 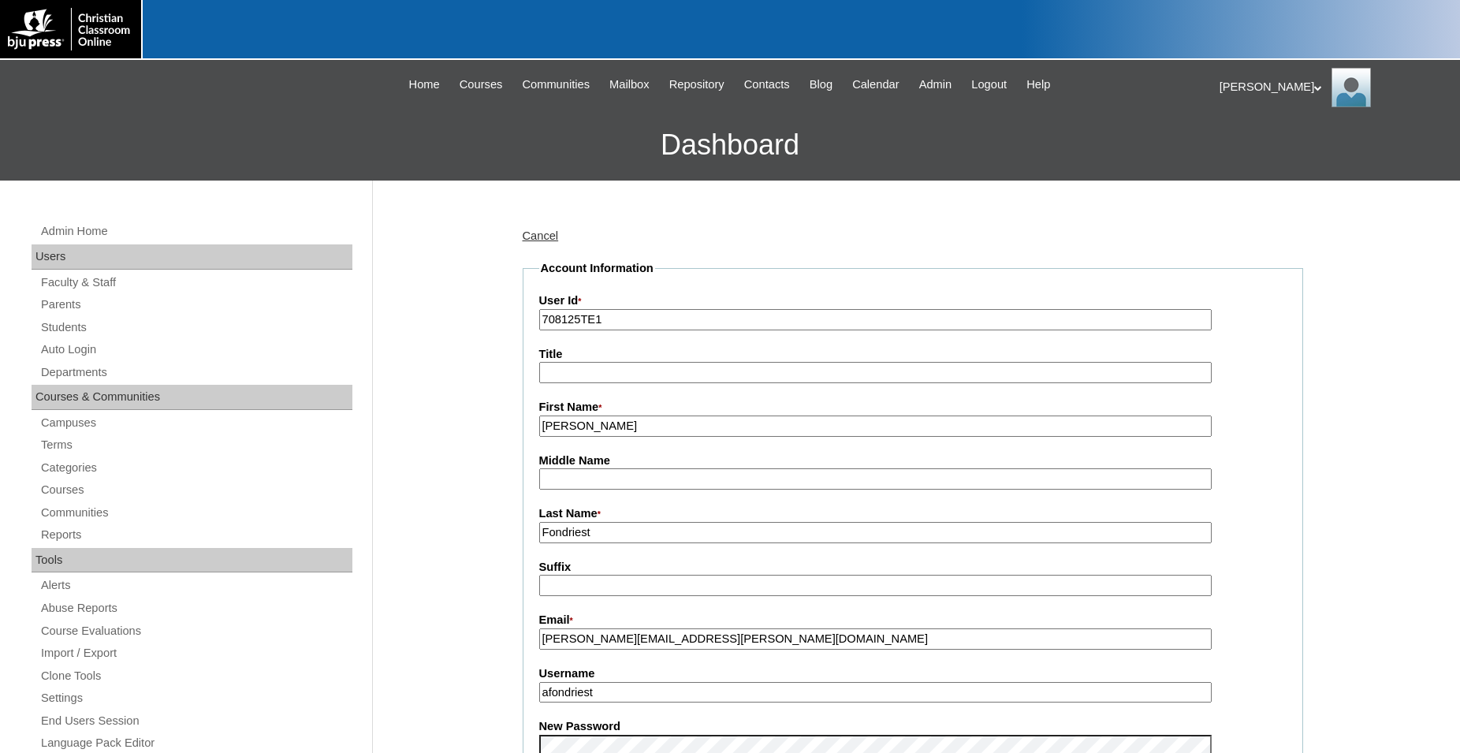 What do you see at coordinates (913, 673) in the screenshot?
I see `label: Username` at bounding box center [913, 673].